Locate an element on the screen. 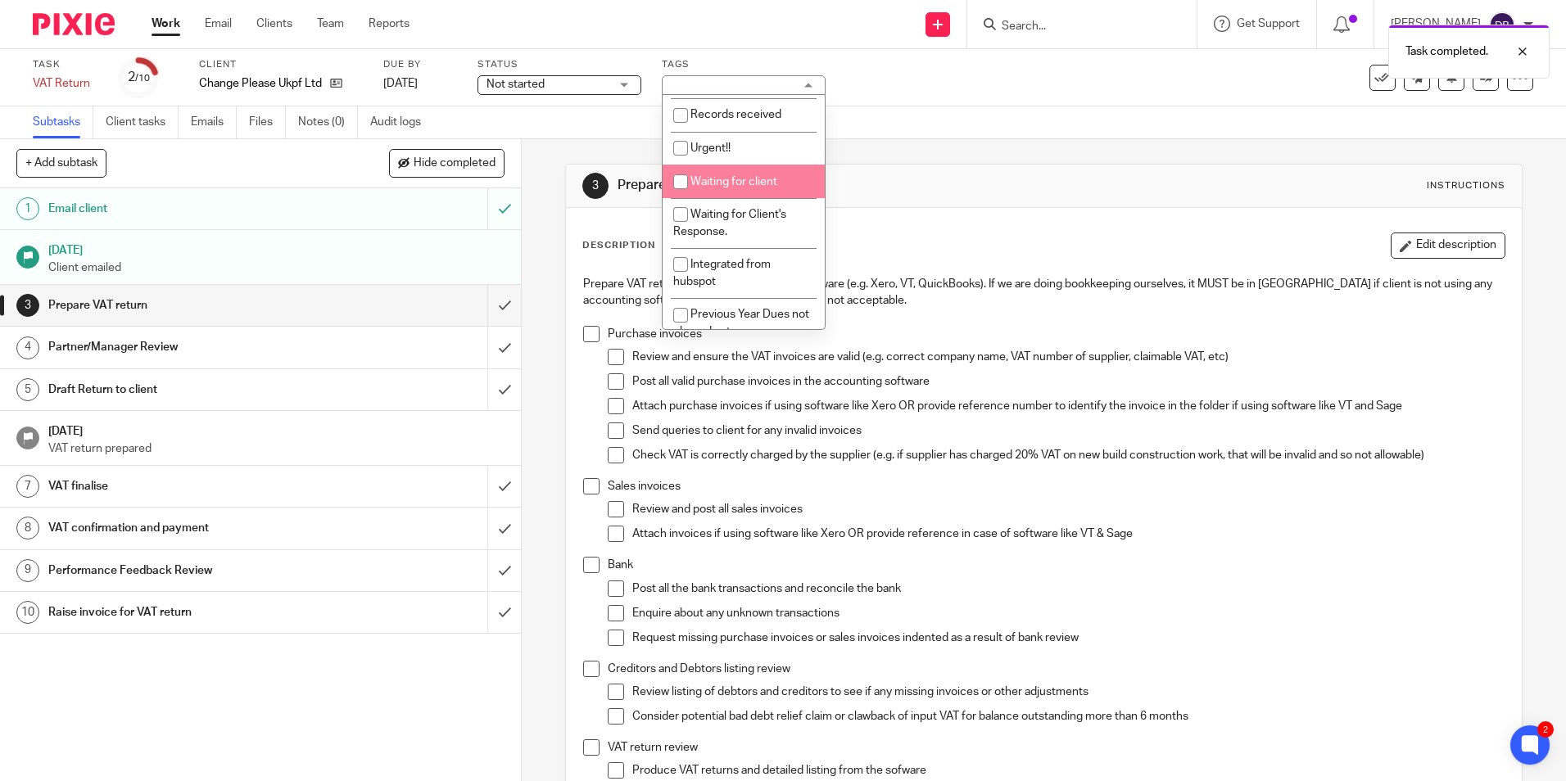  div: 7 is located at coordinates (28, 486).